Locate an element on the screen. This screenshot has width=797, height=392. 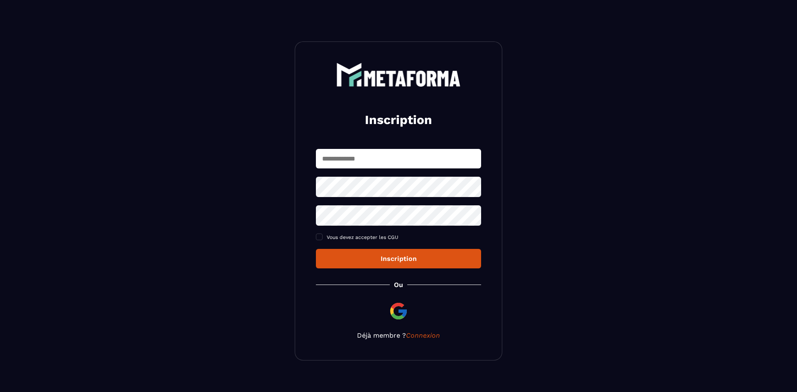
img: google is located at coordinates (398, 311).